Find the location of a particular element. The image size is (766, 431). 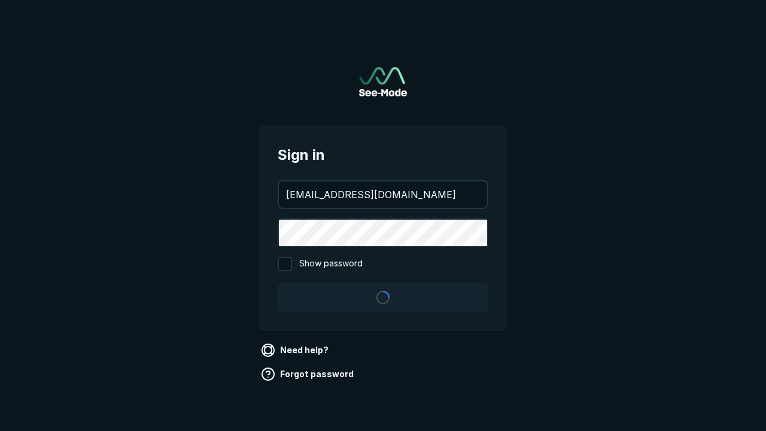

span: Show password is located at coordinates (331, 264).